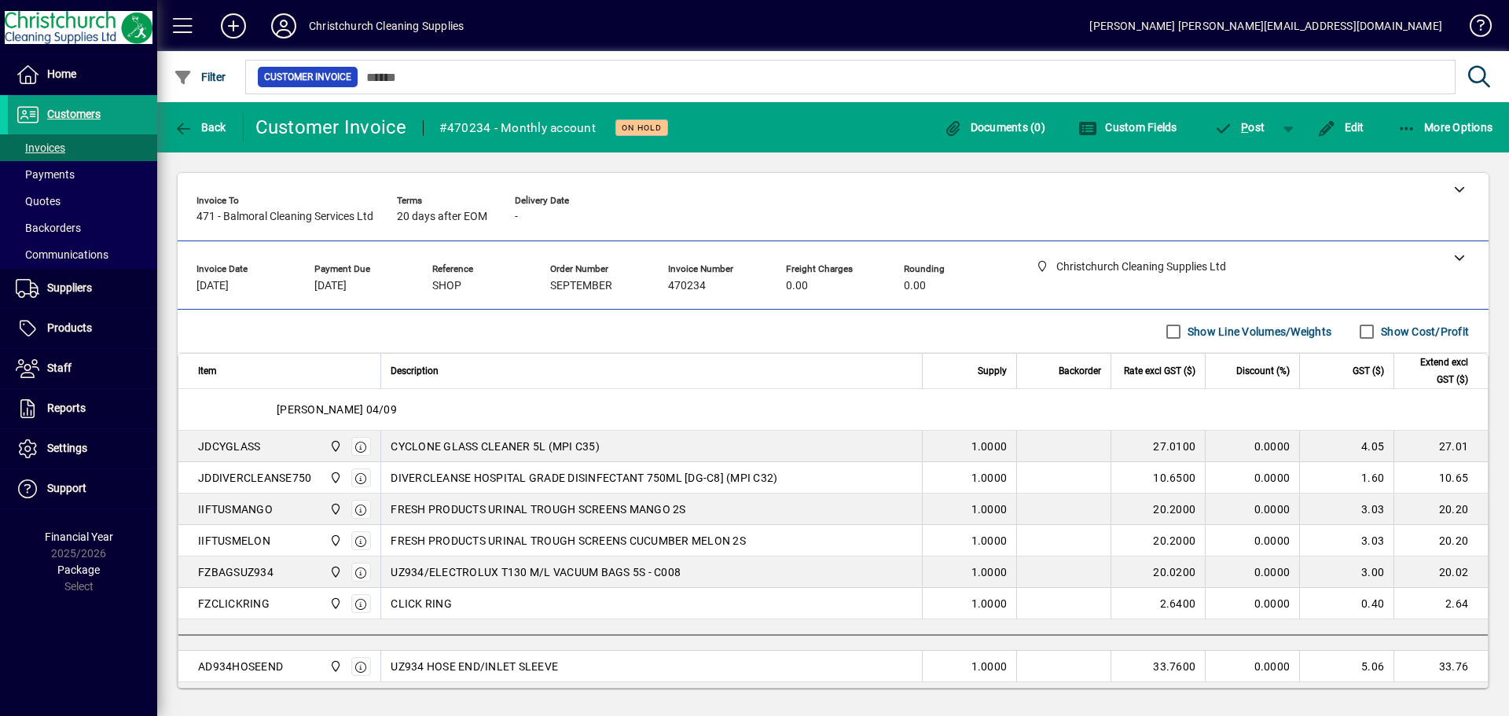 The height and width of the screenshot is (716, 1509). I want to click on span: Filter, so click(200, 77).